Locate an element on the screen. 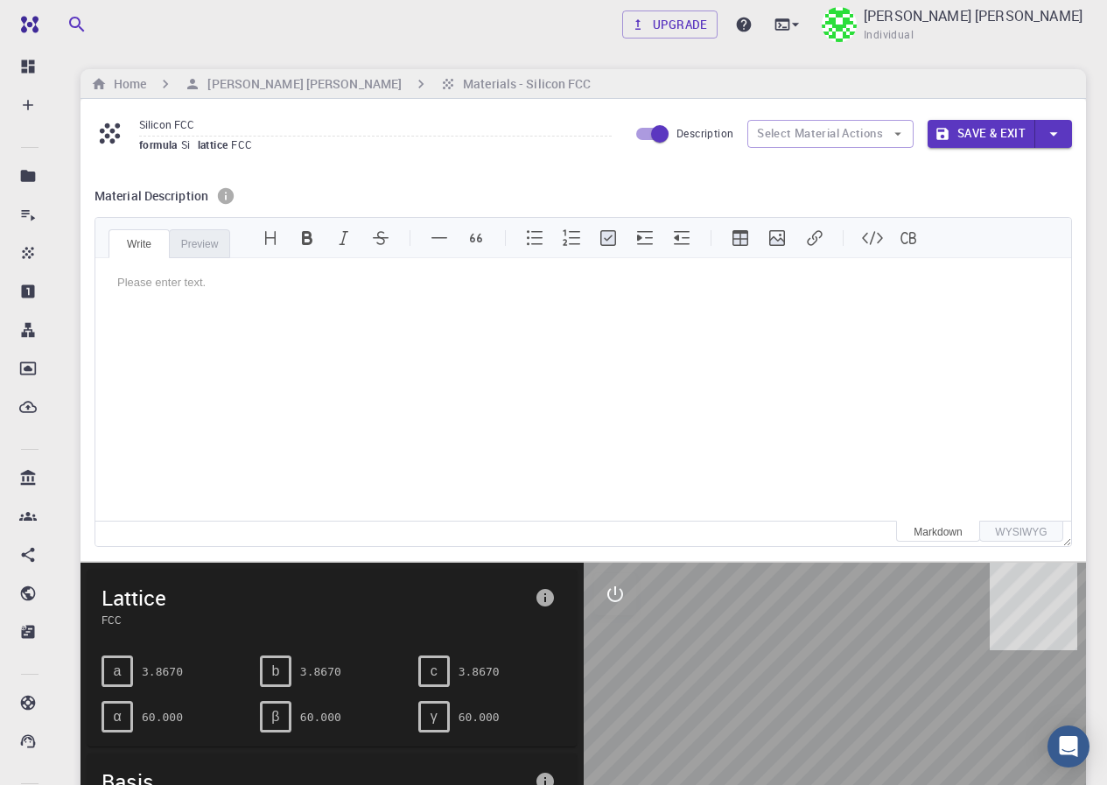 This screenshot has width=1107, height=785. p: Shared externally is located at coordinates (52, 632).